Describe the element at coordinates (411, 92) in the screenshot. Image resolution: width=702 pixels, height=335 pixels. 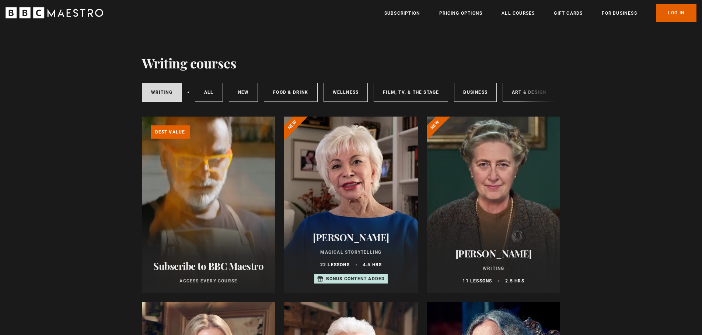
I see `a: Film, TV, & The Stage` at that location.